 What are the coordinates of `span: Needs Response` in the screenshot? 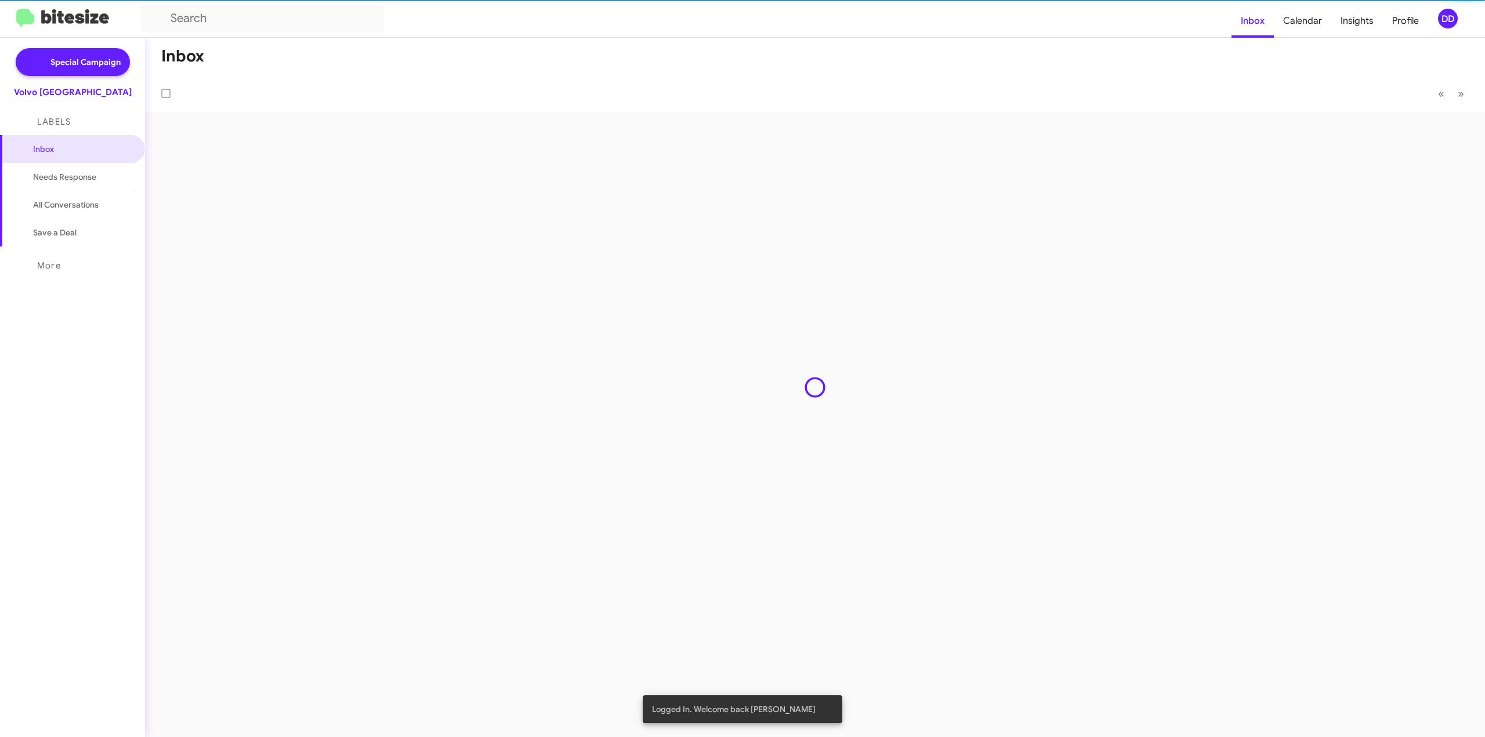 It's located at (82, 177).